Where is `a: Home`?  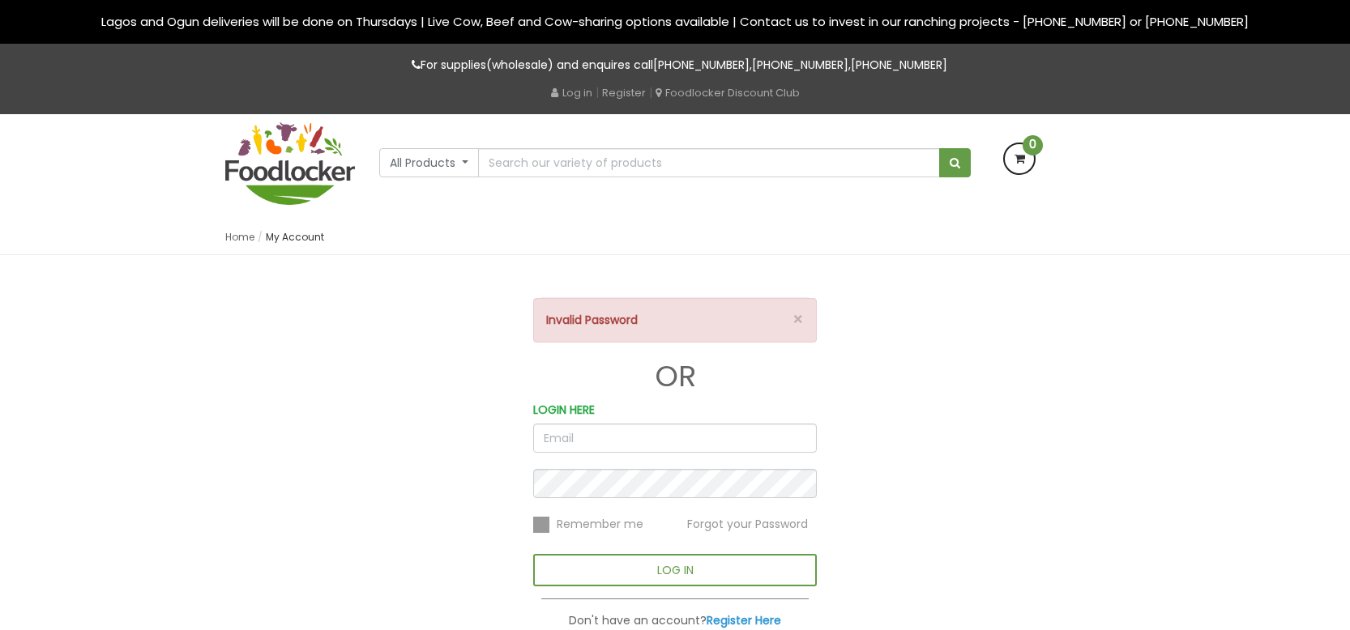
a: Home is located at coordinates (240, 237).